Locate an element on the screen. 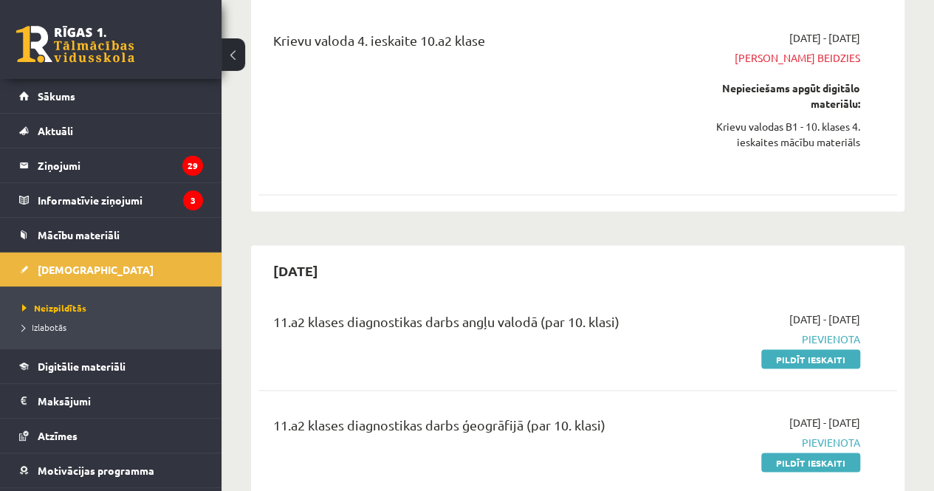 The image size is (934, 491). div: Krievu valodas B1 - 10. klases 4. ieskaites mācību materiāls is located at coordinates (769, 134).